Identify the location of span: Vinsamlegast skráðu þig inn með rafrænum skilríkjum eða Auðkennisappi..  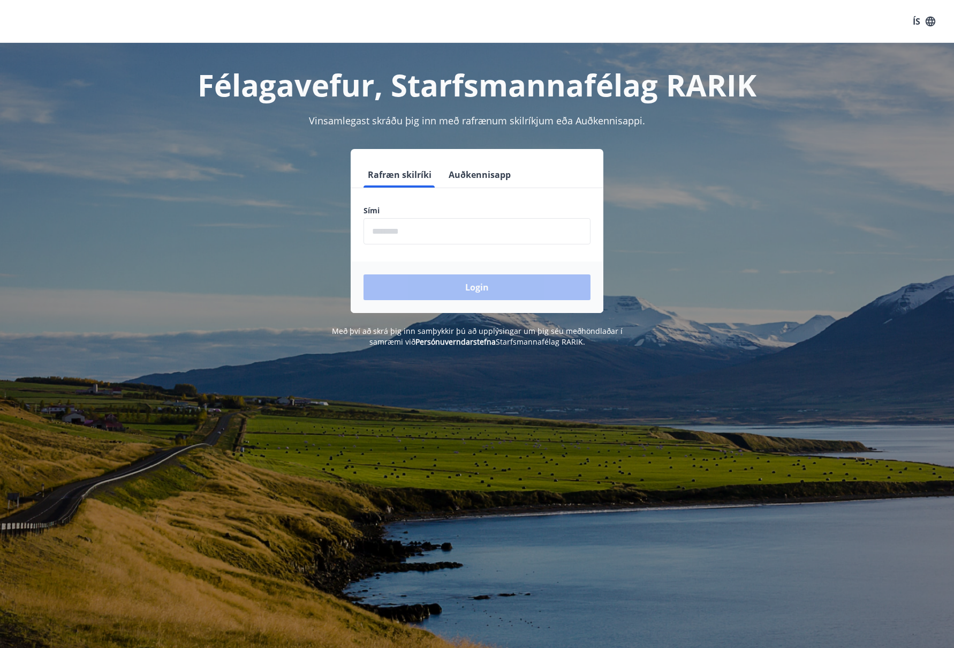
(477, 121).